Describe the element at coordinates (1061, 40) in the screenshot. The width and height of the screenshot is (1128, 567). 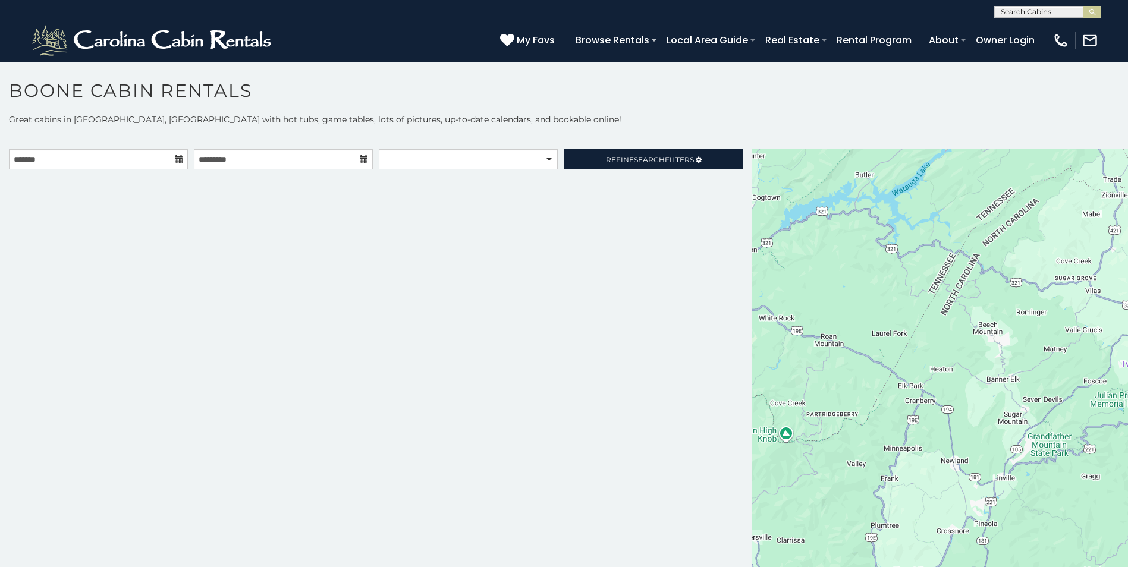
I see `img: phone-regular-white.png` at that location.